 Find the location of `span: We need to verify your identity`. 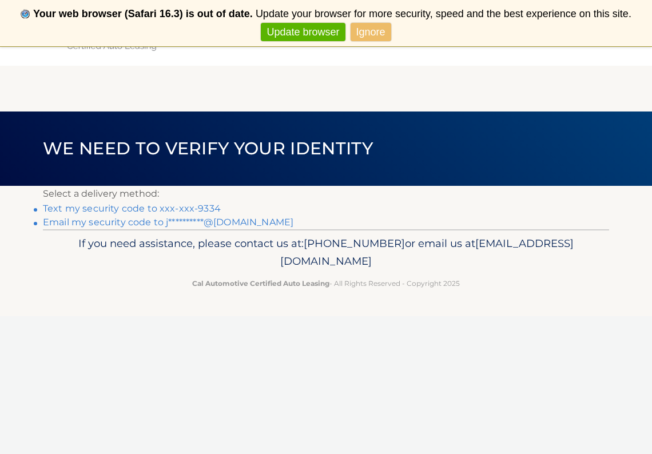

span: We need to verify your identity is located at coordinates (208, 148).